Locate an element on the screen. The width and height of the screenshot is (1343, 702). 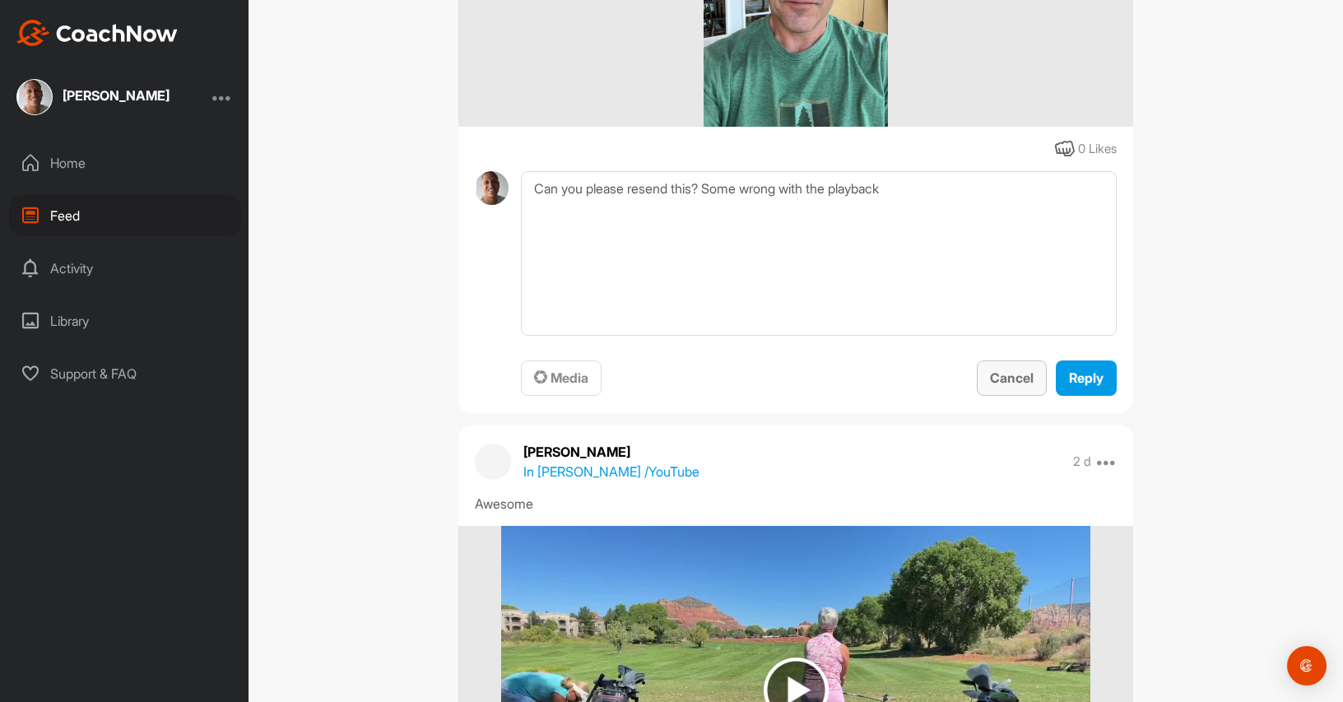
div: Library is located at coordinates (125, 321).